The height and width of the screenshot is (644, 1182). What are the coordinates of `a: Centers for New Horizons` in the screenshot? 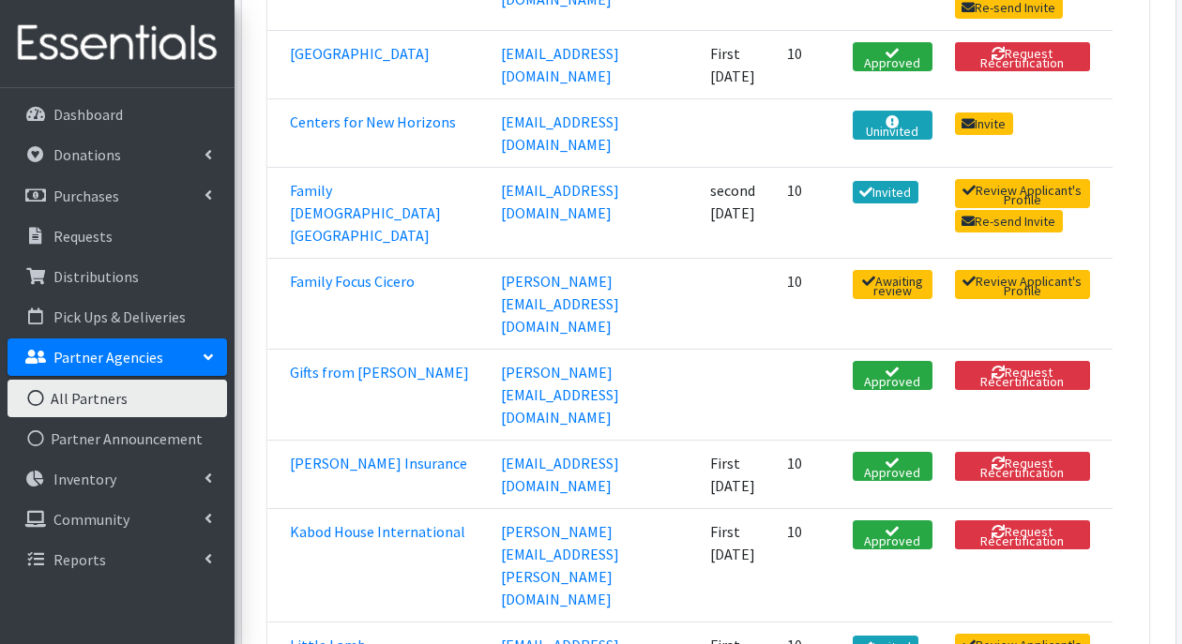 It's located at (372, 122).